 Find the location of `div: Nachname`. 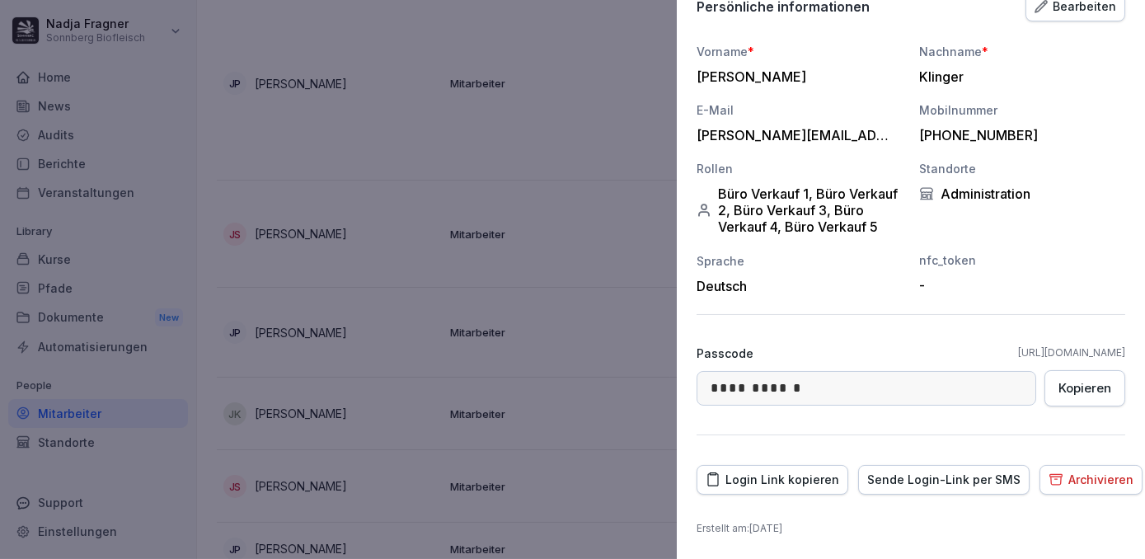

div: Nachname is located at coordinates (1022, 51).